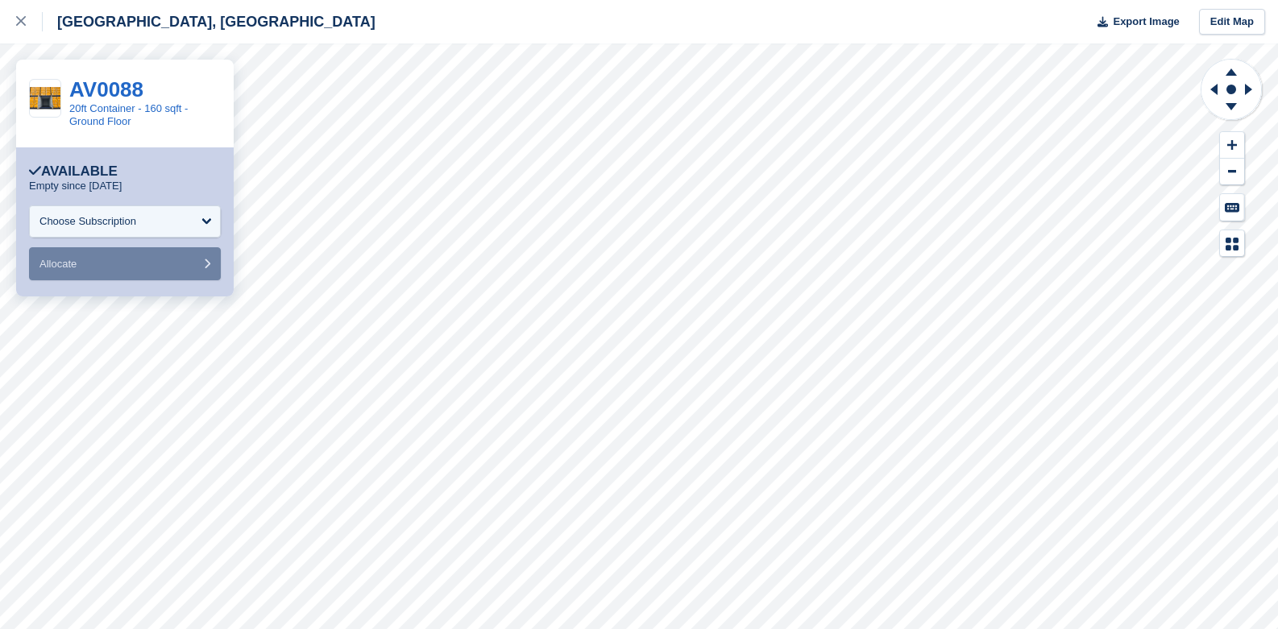  What do you see at coordinates (88, 222) in the screenshot?
I see `div: Choose Subscription` at bounding box center [88, 222].